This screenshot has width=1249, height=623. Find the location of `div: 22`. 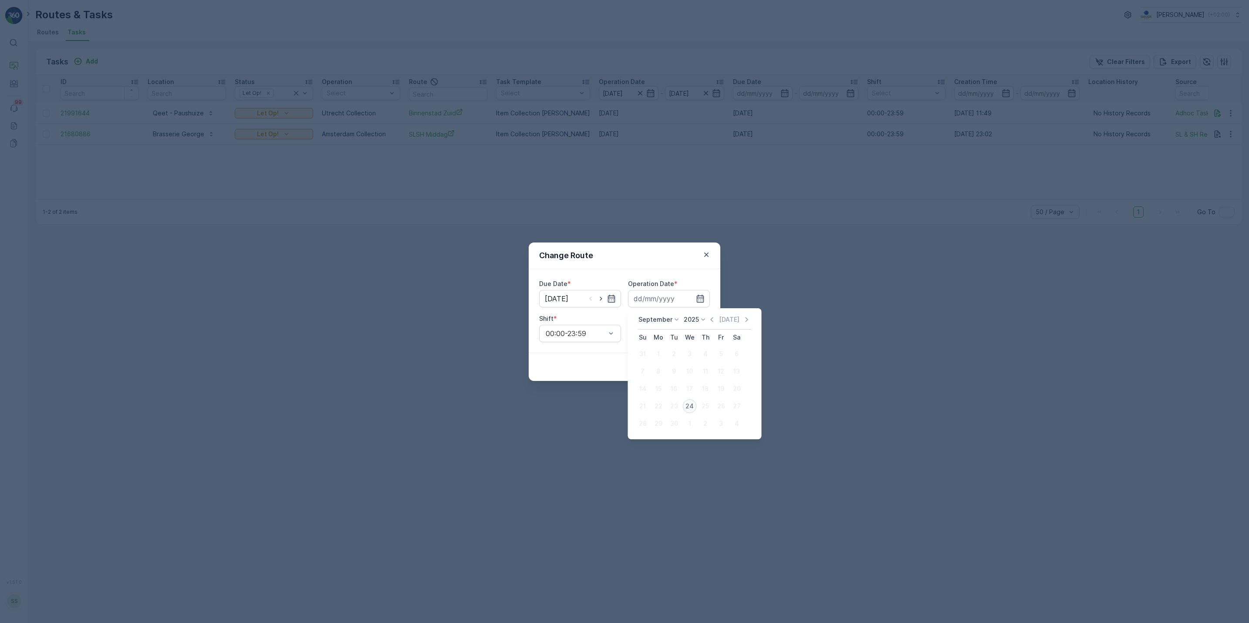

div: 22 is located at coordinates (659, 406).